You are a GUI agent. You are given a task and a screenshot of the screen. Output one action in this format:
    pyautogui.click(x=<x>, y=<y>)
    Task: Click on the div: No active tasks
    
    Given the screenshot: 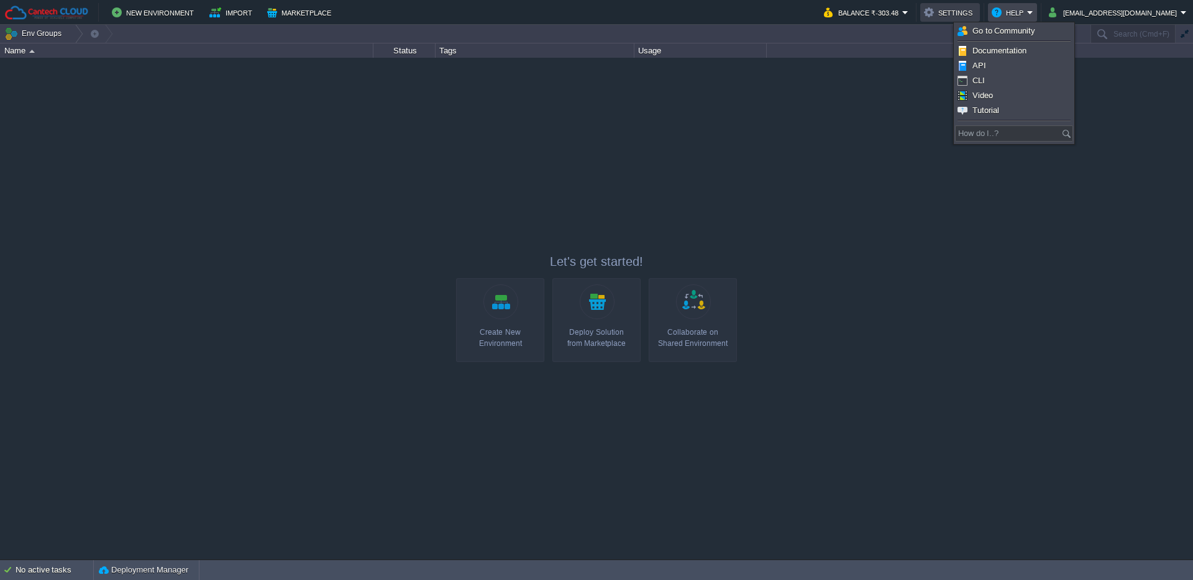 What is the action you would take?
    pyautogui.click(x=54, y=571)
    